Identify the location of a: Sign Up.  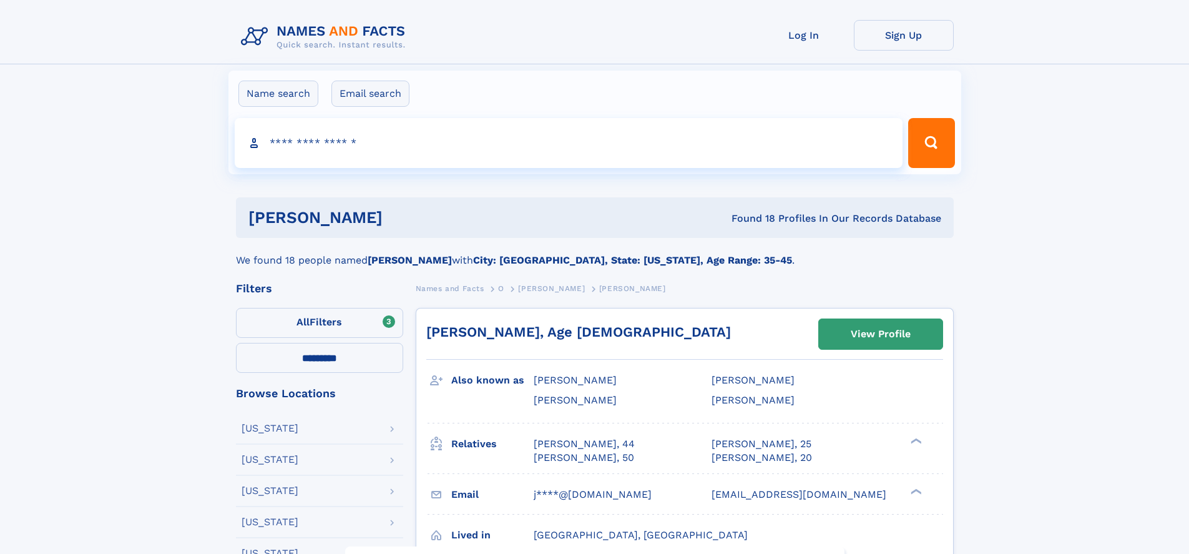
(904, 35).